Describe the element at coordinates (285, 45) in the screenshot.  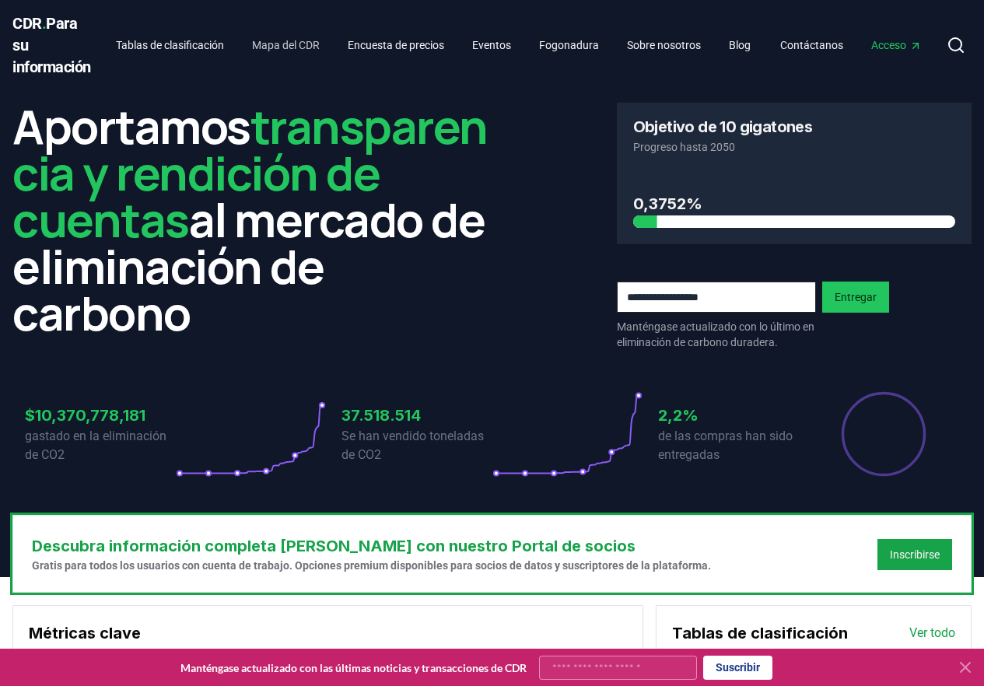
I see `font: Mapa del CDR` at that location.